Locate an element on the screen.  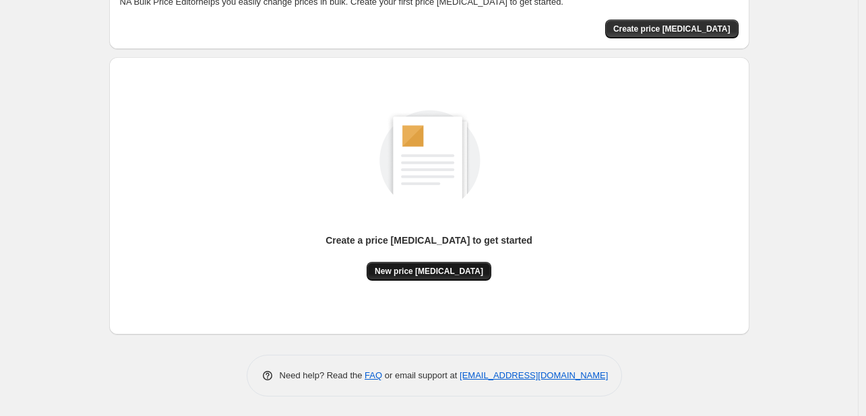
span: Need help? Read the is located at coordinates (322, 375).